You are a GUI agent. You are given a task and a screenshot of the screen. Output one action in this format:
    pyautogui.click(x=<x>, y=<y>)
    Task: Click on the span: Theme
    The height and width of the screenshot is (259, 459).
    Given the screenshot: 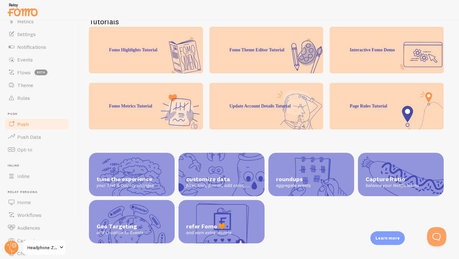 What is the action you would take?
    pyautogui.click(x=25, y=85)
    